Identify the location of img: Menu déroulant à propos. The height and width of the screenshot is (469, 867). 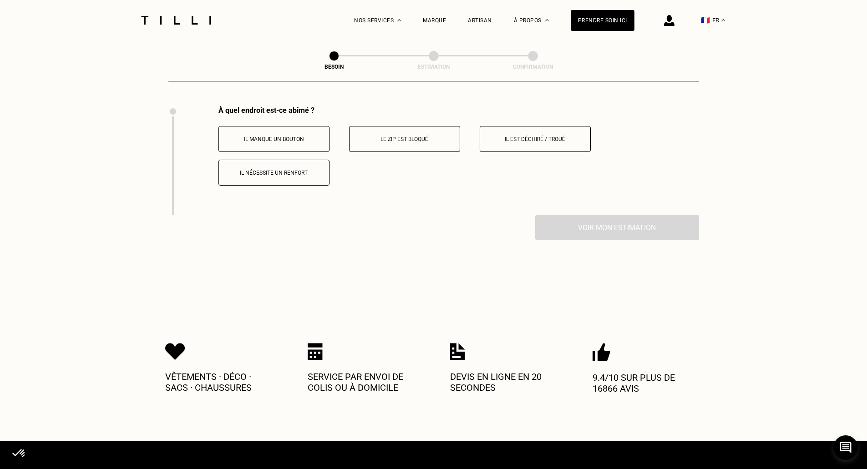
(547, 20).